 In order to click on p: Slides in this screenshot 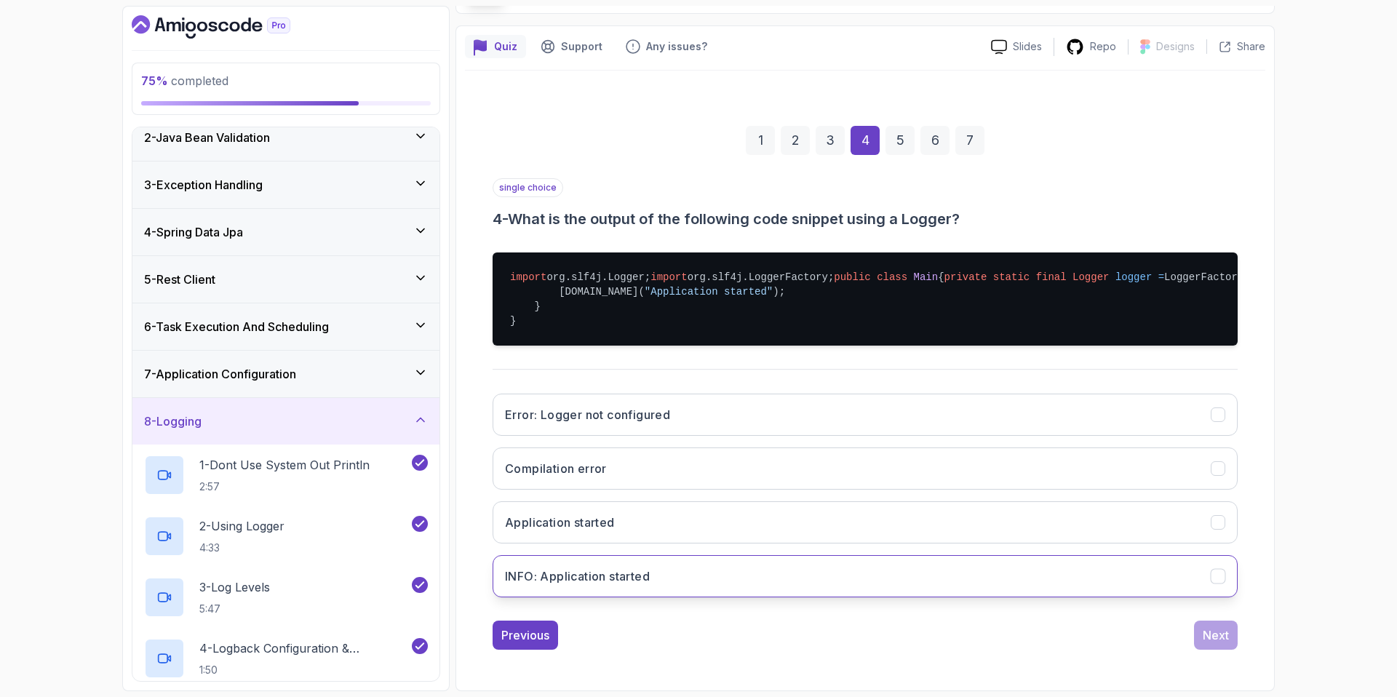, I will do `click(1027, 47)`.